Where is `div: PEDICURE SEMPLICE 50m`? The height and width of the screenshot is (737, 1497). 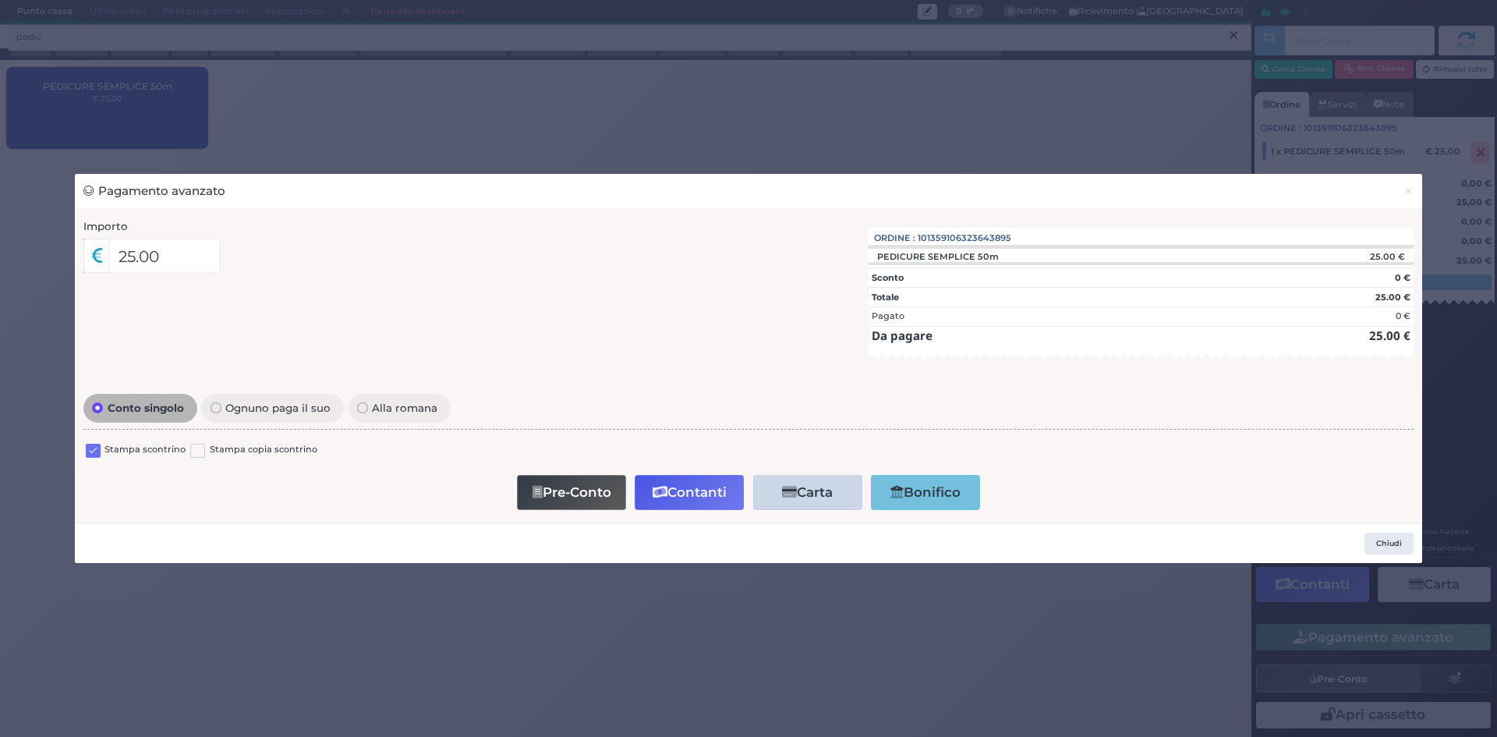 div: PEDICURE SEMPLICE 50m is located at coordinates (937, 257).